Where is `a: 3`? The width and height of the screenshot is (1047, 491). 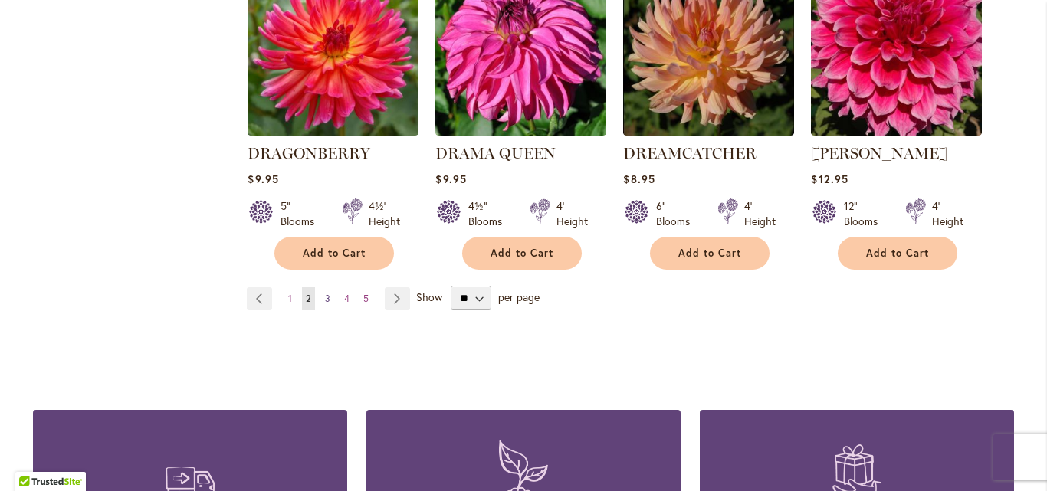
a: 3 is located at coordinates (327, 299).